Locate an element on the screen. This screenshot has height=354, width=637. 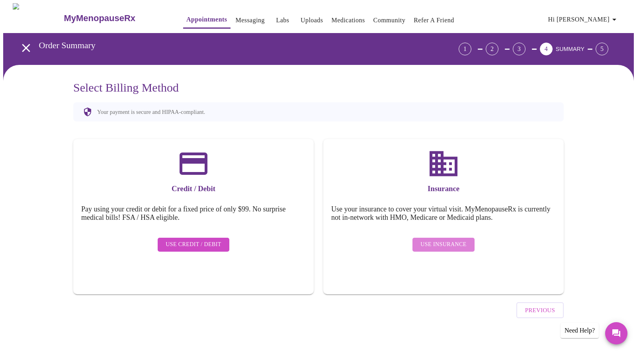
button: Use Insurance is located at coordinates (443, 245).